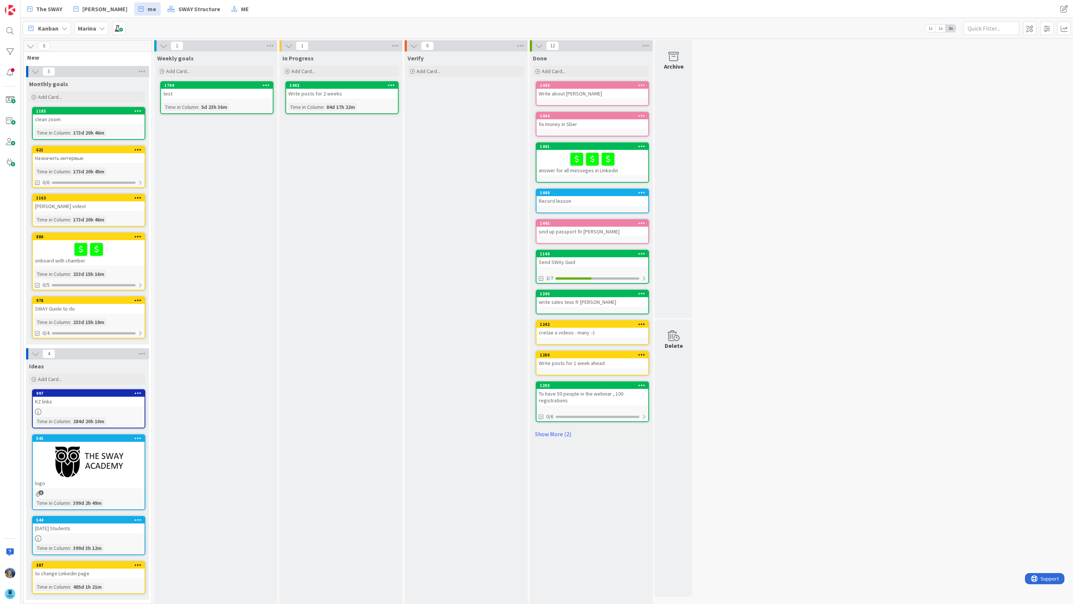 This screenshot has width=1073, height=604. I want to click on div: logo, so click(89, 483).